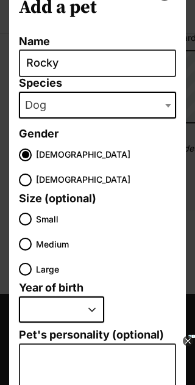  I want to click on span: Medium, so click(103, 244).